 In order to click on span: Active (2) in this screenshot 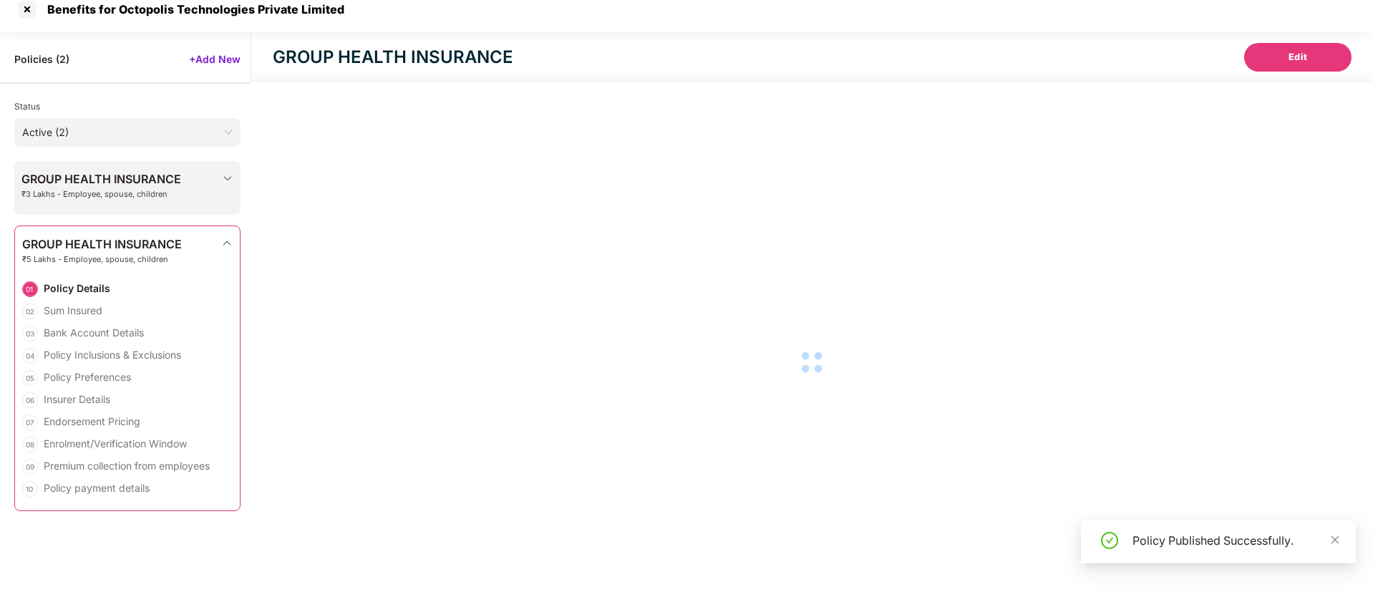, I will do `click(127, 132)`.